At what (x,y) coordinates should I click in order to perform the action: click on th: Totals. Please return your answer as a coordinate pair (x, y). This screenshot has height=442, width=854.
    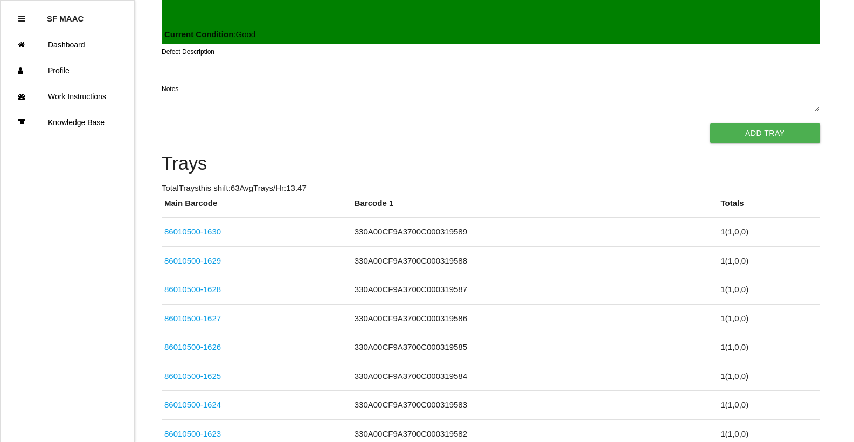
    Looking at the image, I should click on (768, 207).